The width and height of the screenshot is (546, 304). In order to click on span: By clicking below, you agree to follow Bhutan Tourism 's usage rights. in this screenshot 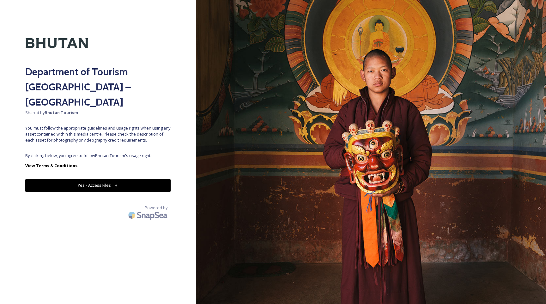, I will do `click(98, 155)`.